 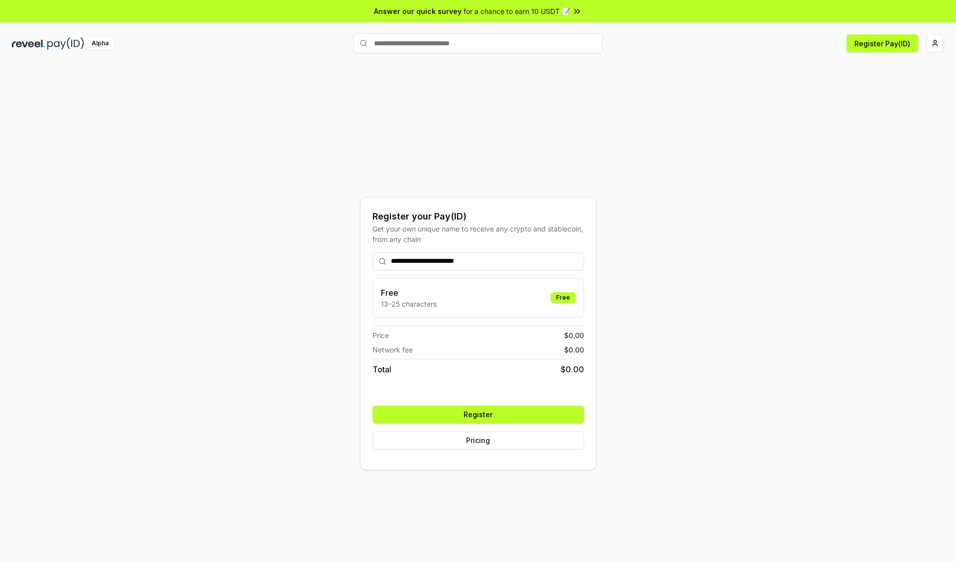 What do you see at coordinates (380, 335) in the screenshot?
I see `span: Price` at bounding box center [380, 335].